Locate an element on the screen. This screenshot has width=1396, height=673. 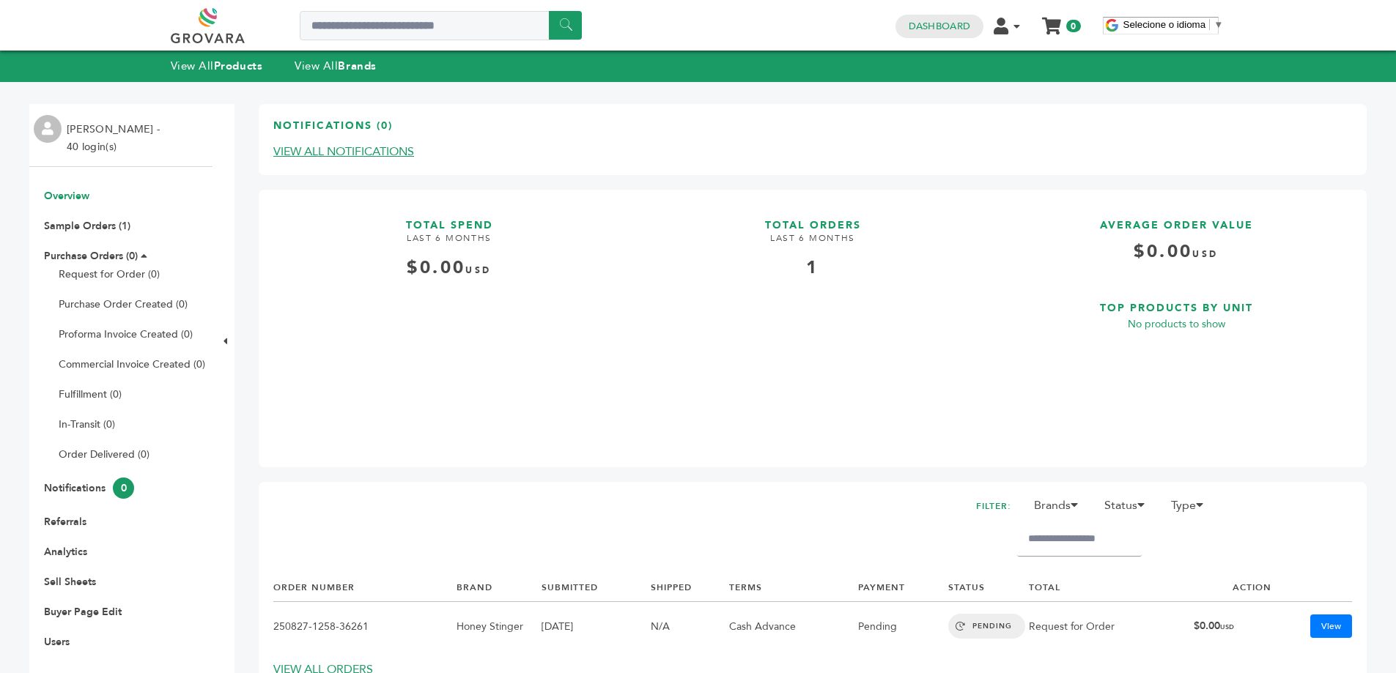
th: ORDER NUMBER is located at coordinates (365, 588).